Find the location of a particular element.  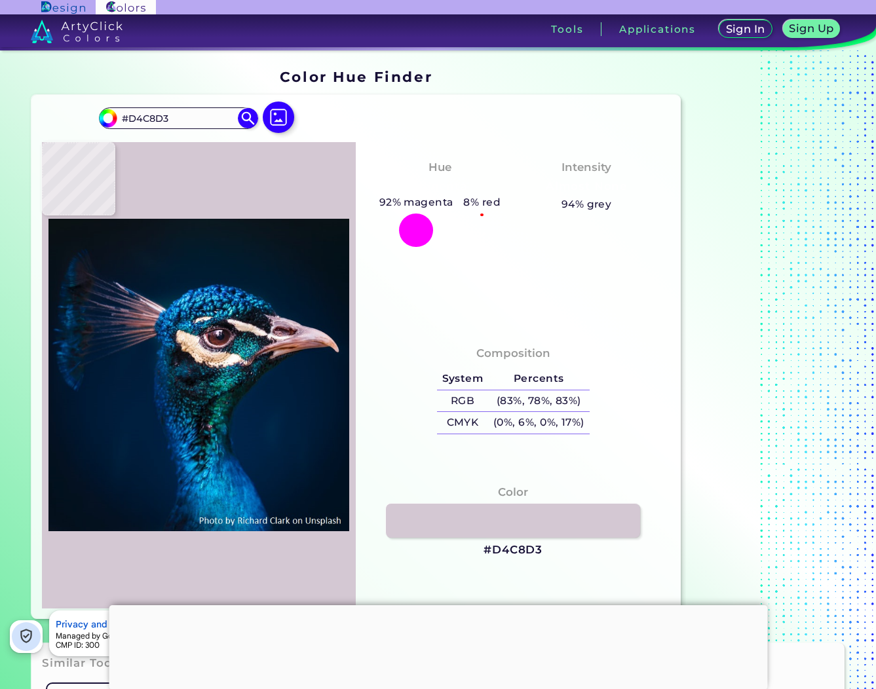

h5: Sign Up is located at coordinates (811, 28).